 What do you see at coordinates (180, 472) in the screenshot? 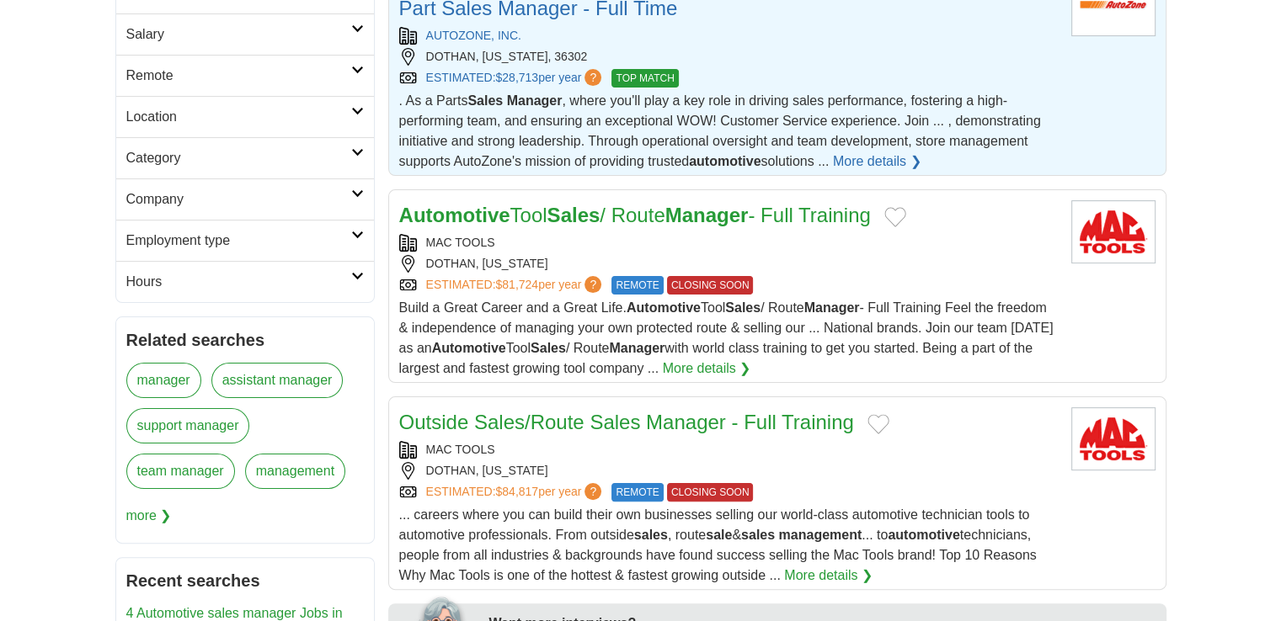
I see `a: team manager` at bounding box center [180, 472].